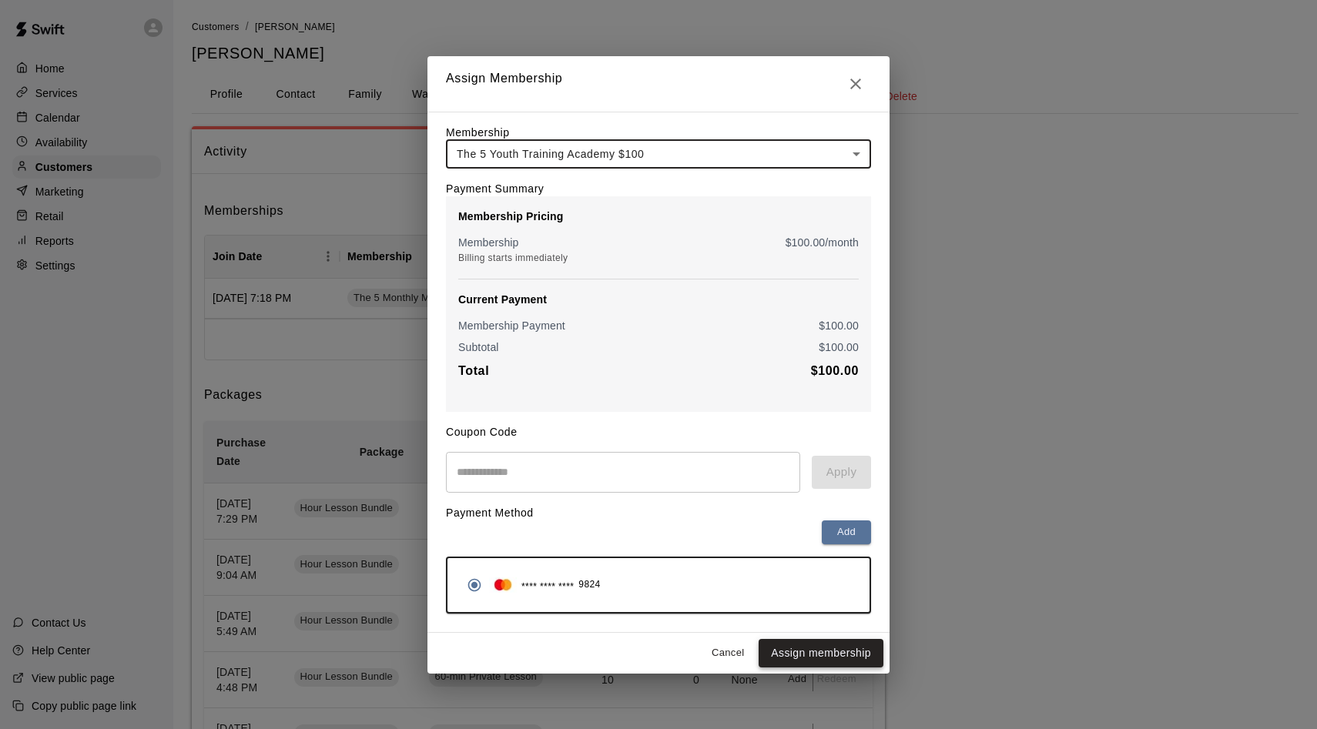 This screenshot has width=1317, height=729. I want to click on p: Subtotal, so click(478, 347).